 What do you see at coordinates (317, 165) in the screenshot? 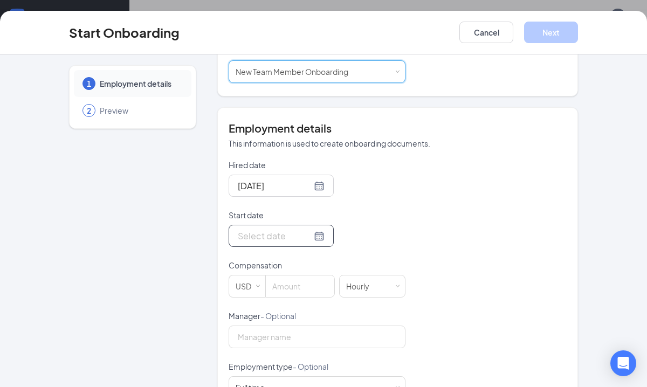
I see `p: Hired date` at bounding box center [317, 165].